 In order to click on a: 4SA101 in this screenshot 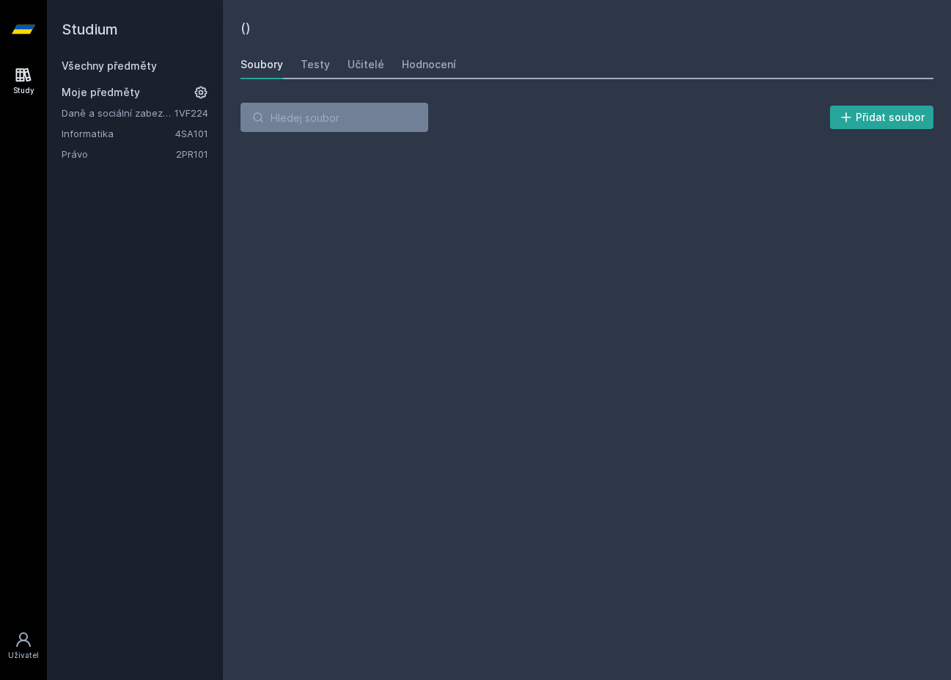, I will do `click(191, 133)`.